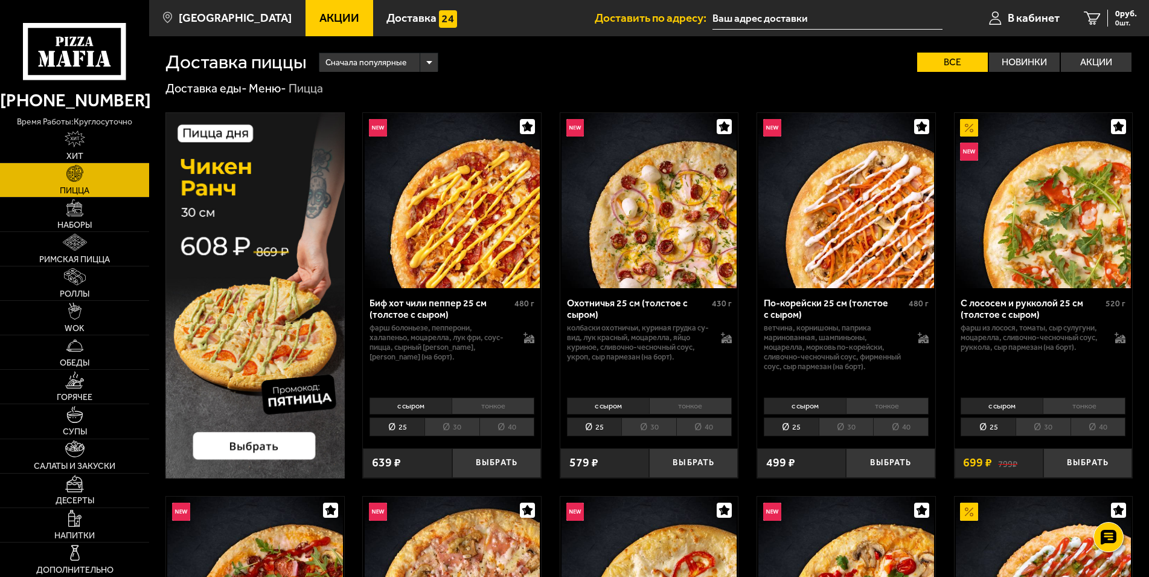  Describe the element at coordinates (827, 18) in the screenshot. I see `input: Ваш адрес доставки` at that location.